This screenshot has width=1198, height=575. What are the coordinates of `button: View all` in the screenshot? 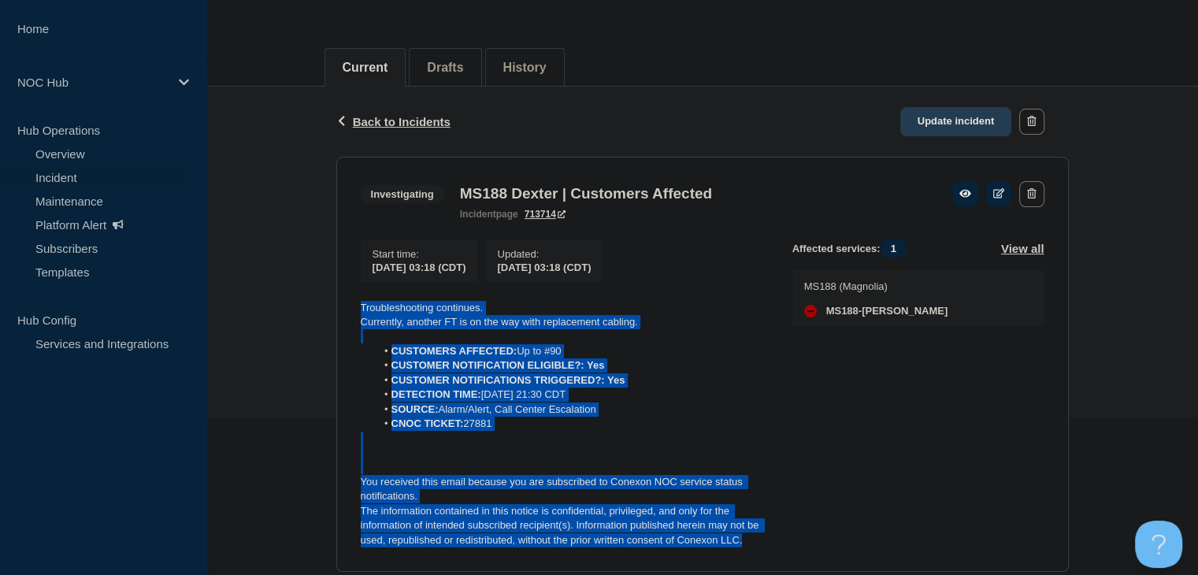 It's located at (1022, 248).